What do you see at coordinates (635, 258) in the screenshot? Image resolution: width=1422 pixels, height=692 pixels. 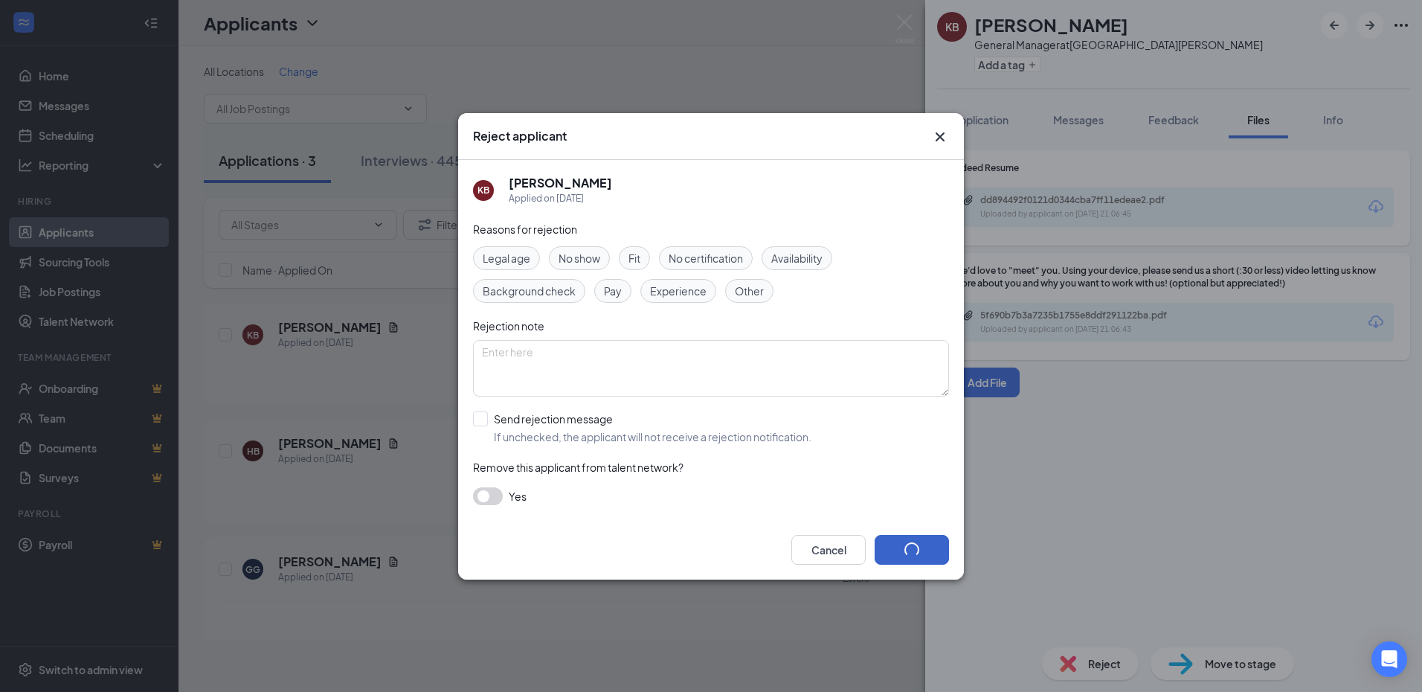 I see `span: Fit` at bounding box center [635, 258].